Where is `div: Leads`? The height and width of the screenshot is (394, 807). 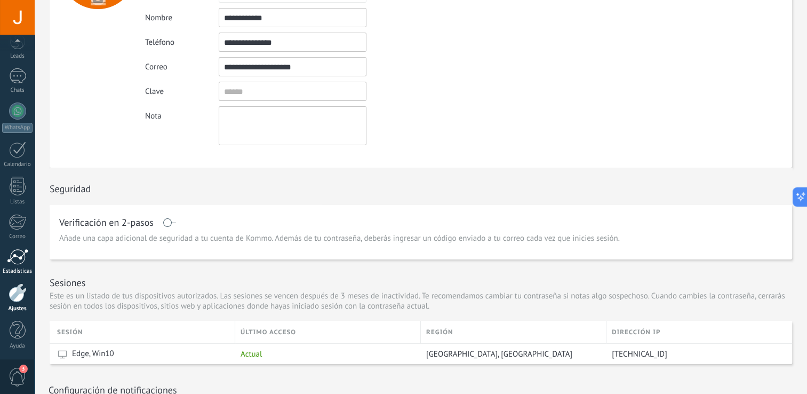
div: Leads is located at coordinates (18, 56).